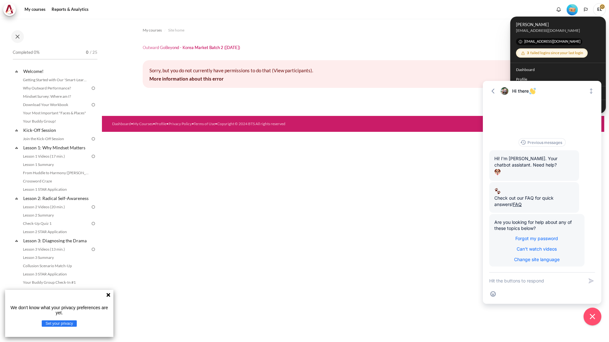 This screenshot has height=342, width=609. What do you see at coordinates (528, 53) in the screenshot?
I see `span: 3` at bounding box center [528, 53].